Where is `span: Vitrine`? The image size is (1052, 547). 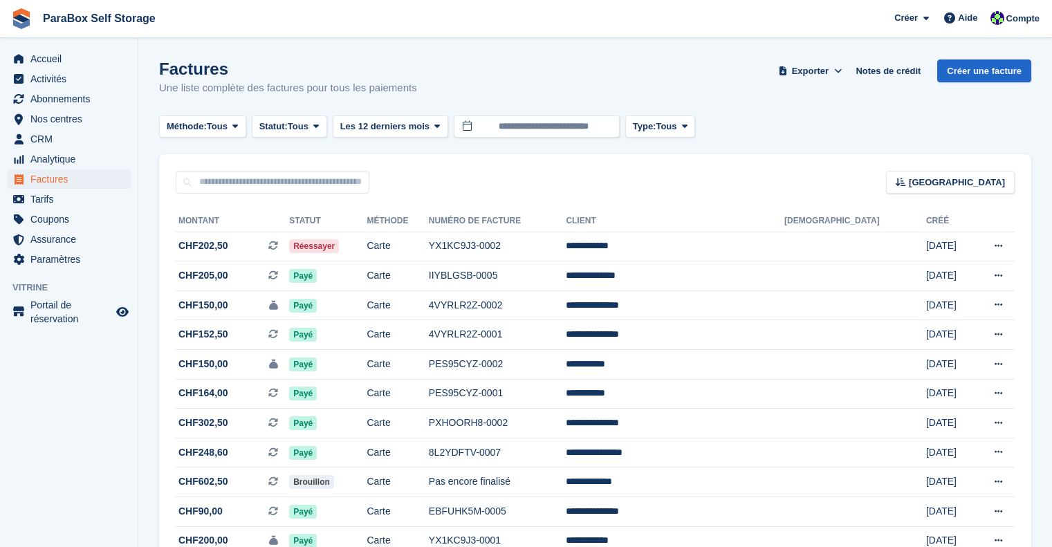
span: Vitrine is located at coordinates (75, 288).